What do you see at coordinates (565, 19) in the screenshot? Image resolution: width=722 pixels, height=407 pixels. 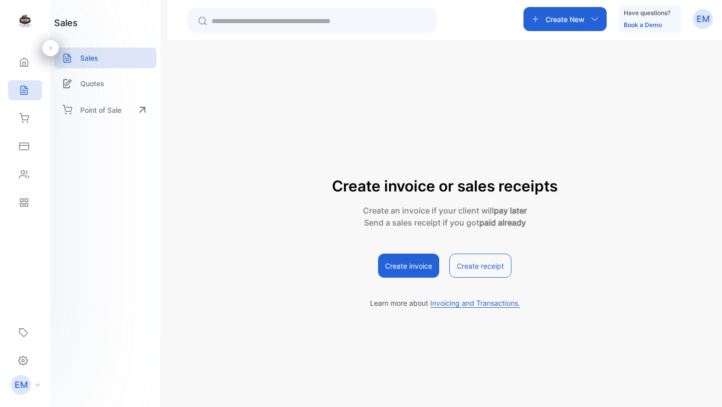 I see `button: Create New` at bounding box center [565, 19].